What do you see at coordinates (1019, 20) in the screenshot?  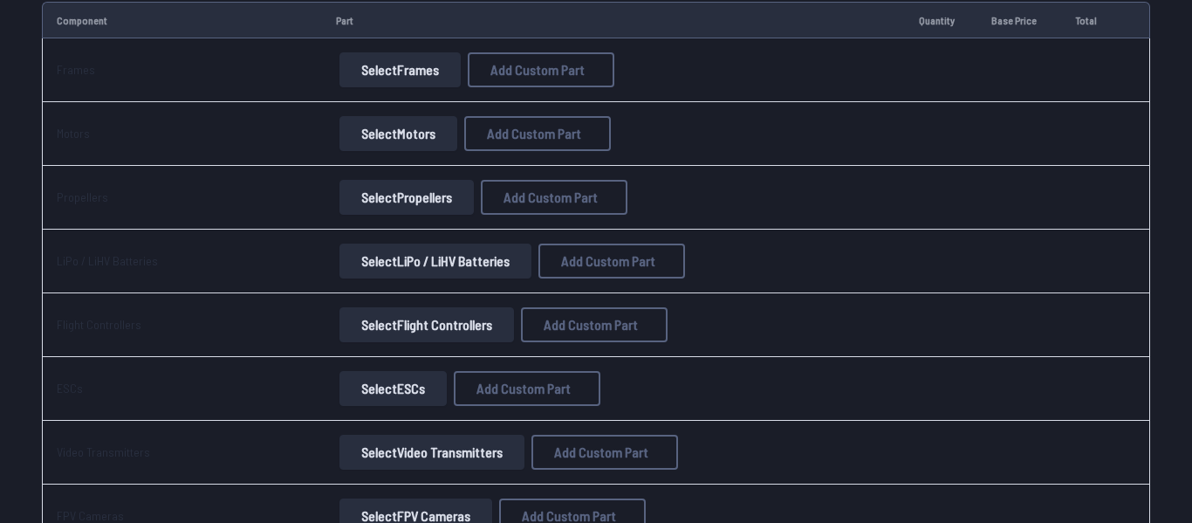 I see `td: Base Price` at bounding box center [1019, 20].